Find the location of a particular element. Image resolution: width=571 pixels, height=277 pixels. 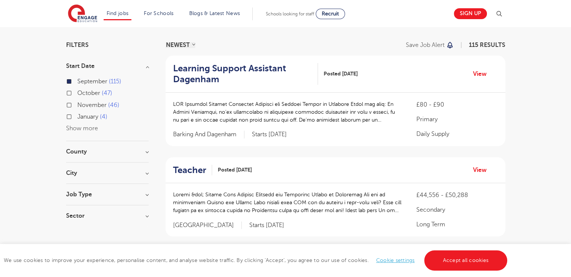

span: October is located at coordinates (89, 93).